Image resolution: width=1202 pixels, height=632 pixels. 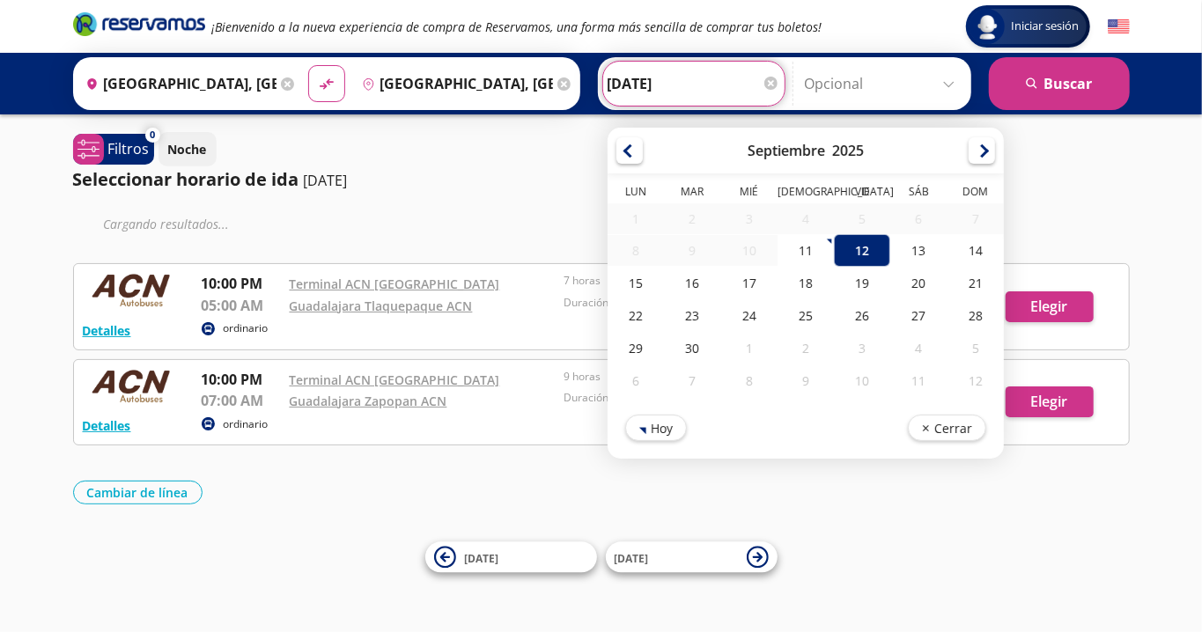 What do you see at coordinates (749, 315) in the screenshot?
I see `div: 24-Sep-25` at bounding box center [749, 315].